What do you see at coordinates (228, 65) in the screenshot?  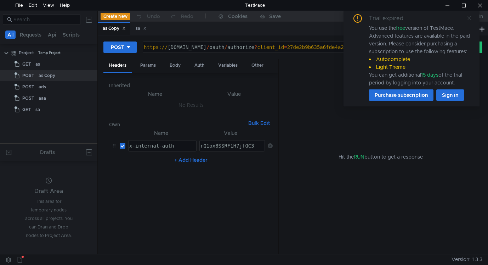 I see `div: Variables` at bounding box center [228, 65].